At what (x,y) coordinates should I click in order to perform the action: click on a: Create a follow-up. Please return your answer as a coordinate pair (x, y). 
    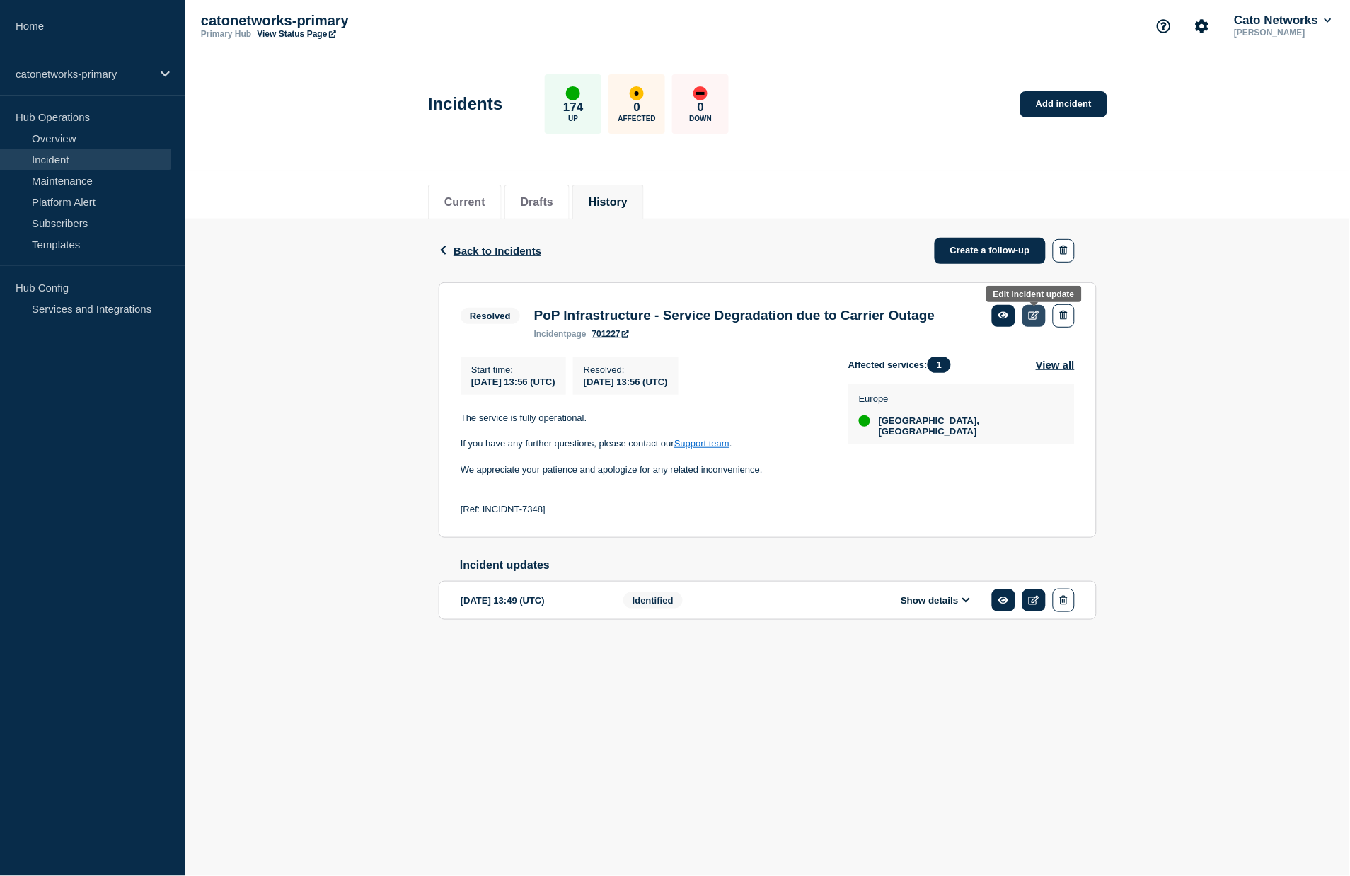
    Looking at the image, I should click on (990, 250).